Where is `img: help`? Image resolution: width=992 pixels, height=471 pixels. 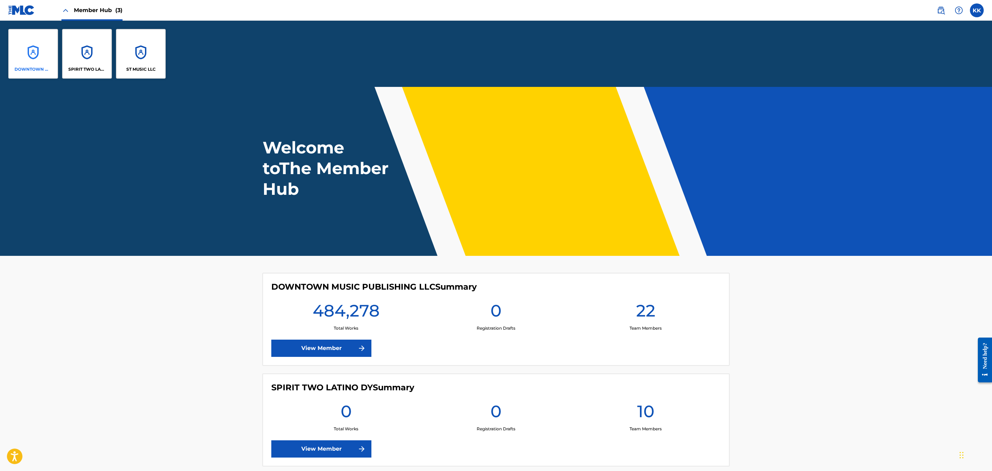 img: help is located at coordinates (959, 10).